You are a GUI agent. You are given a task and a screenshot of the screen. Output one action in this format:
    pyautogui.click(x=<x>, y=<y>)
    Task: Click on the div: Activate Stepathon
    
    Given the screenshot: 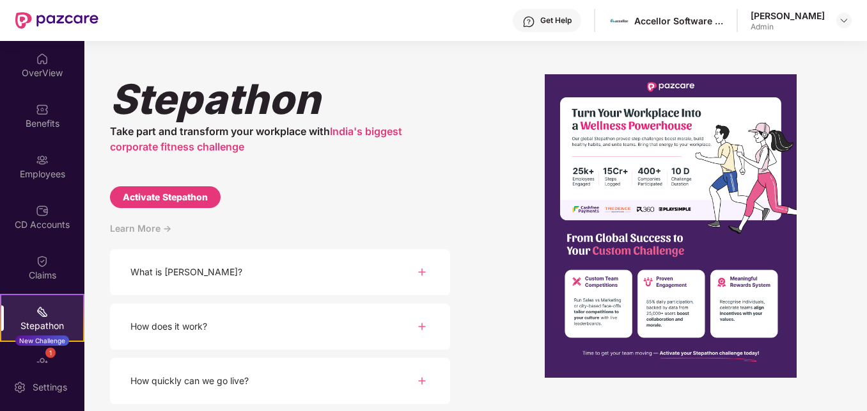 What is the action you would take?
    pyautogui.click(x=165, y=197)
    